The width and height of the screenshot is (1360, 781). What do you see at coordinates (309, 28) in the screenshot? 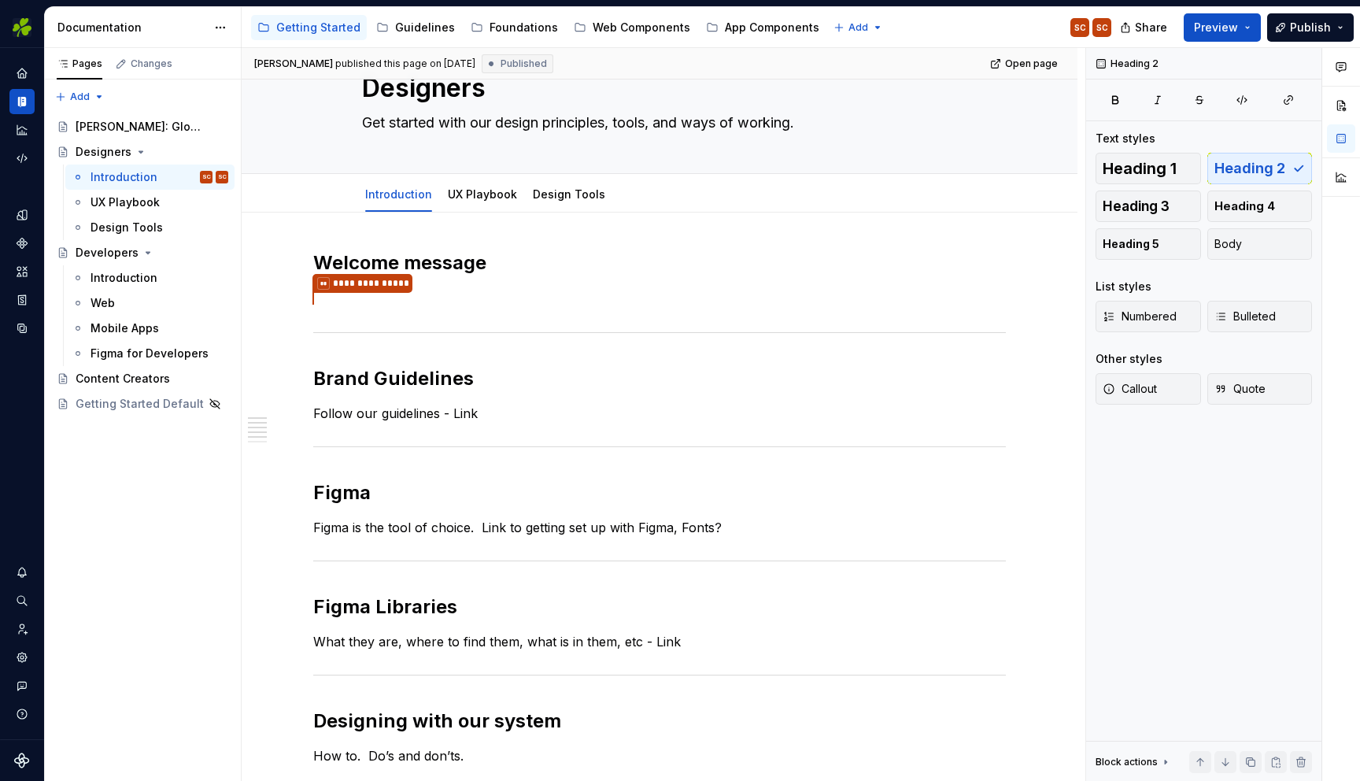
I see `a: Getting Started` at bounding box center [309, 28].